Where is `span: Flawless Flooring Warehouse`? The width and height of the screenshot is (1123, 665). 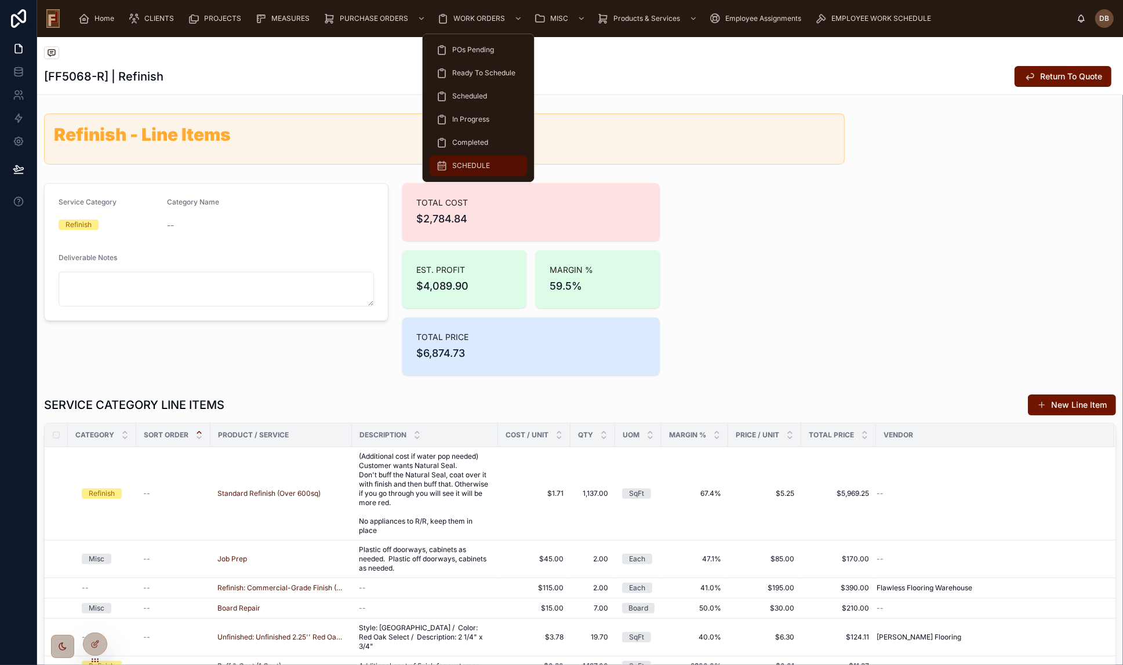 span: Flawless Flooring Warehouse is located at coordinates (924, 588).